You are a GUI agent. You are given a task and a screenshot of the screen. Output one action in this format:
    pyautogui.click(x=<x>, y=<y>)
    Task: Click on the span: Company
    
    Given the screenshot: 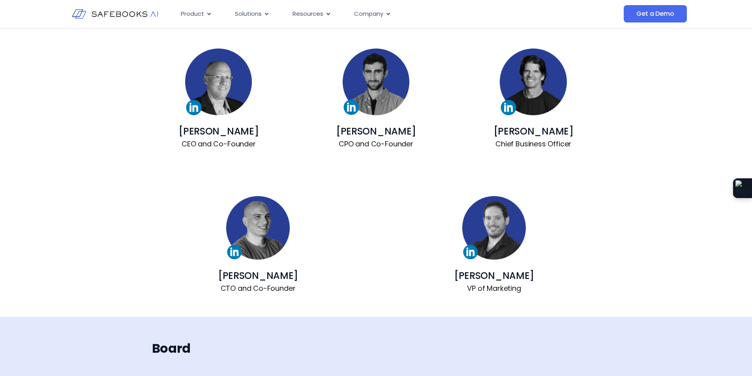 What is the action you would take?
    pyautogui.click(x=368, y=14)
    